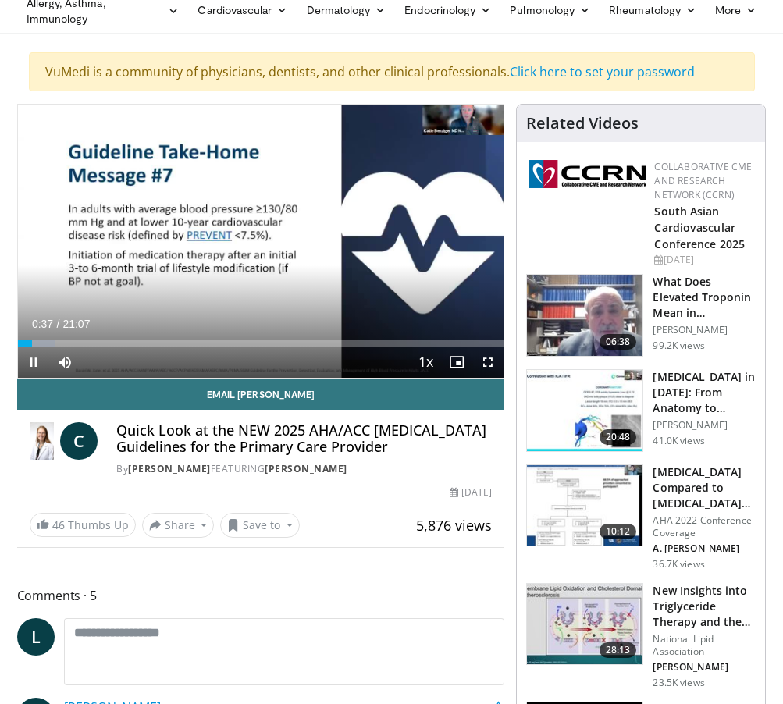  What do you see at coordinates (392, 72) in the screenshot?
I see `div: VuMedi is a community of physicians, dentists, and other clinical professionals.` at bounding box center [392, 72].